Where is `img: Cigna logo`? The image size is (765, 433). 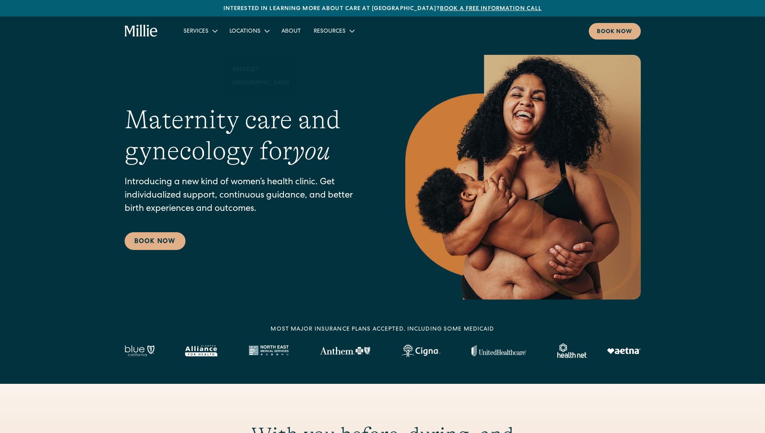 img: Cigna logo is located at coordinates (421, 351).